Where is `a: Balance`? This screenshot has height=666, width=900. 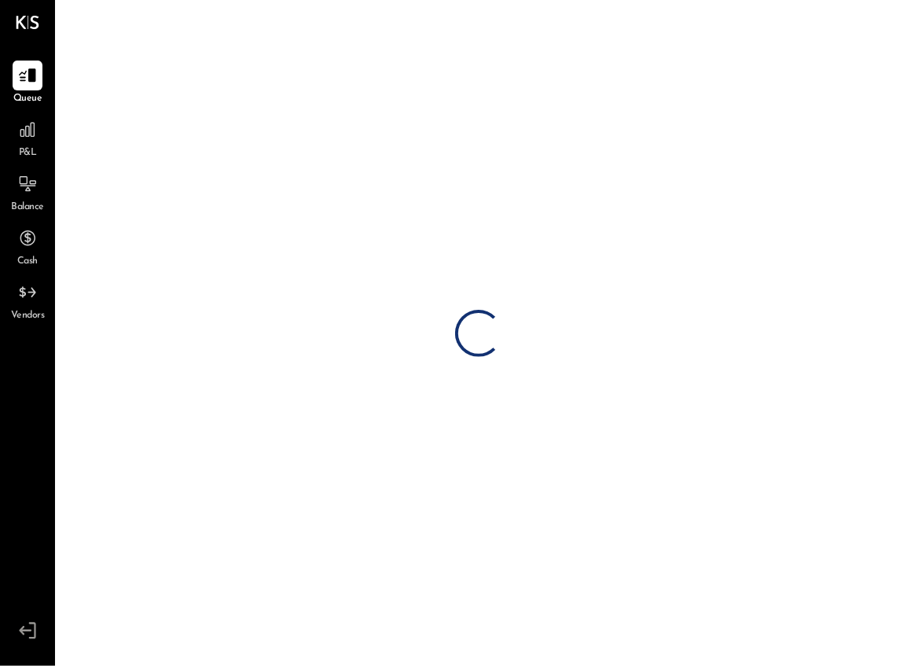
a: Balance is located at coordinates (28, 192).